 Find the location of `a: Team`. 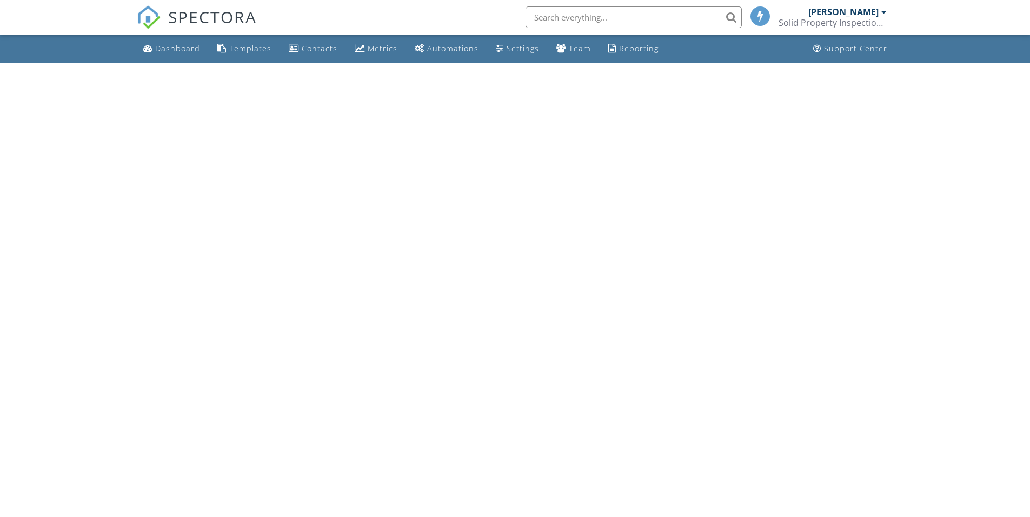

a: Team is located at coordinates (574, 49).